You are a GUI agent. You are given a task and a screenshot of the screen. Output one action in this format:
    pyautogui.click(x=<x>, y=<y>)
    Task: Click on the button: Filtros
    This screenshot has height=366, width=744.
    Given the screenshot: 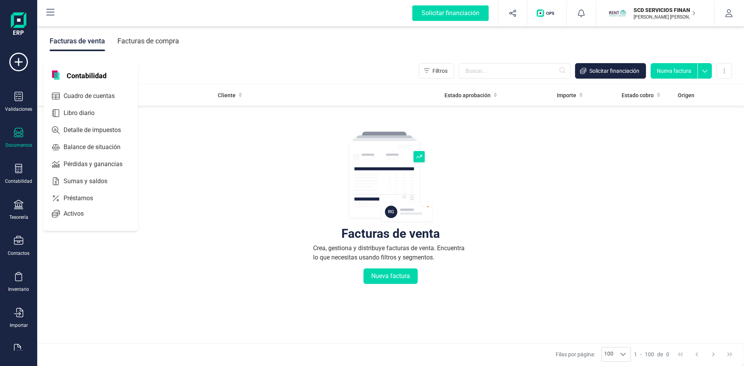 What is the action you would take?
    pyautogui.click(x=436, y=71)
    